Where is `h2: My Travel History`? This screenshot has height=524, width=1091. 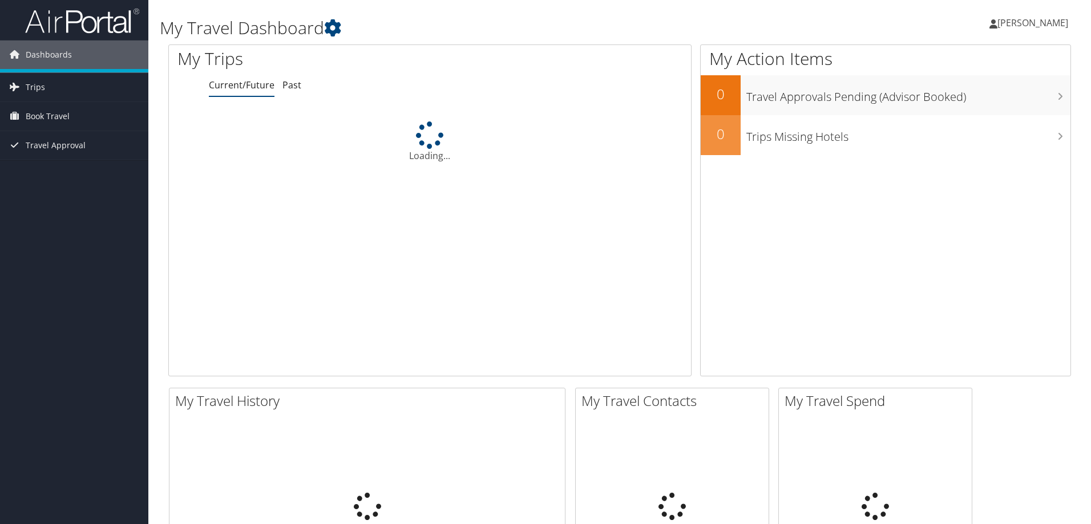 h2: My Travel History is located at coordinates (370, 401).